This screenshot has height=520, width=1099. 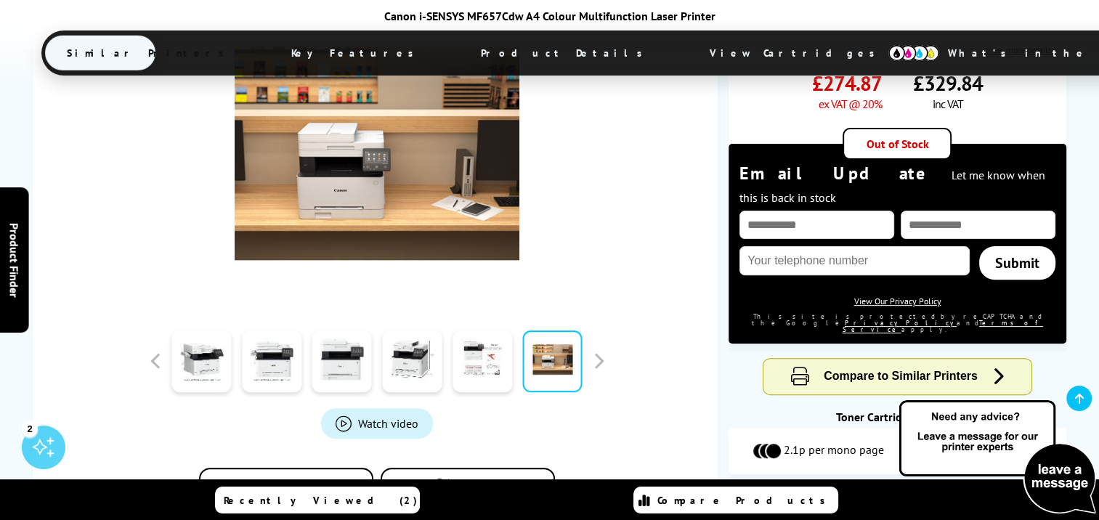 What do you see at coordinates (149, 53) in the screenshot?
I see `span: Similar Printers` at bounding box center [149, 53].